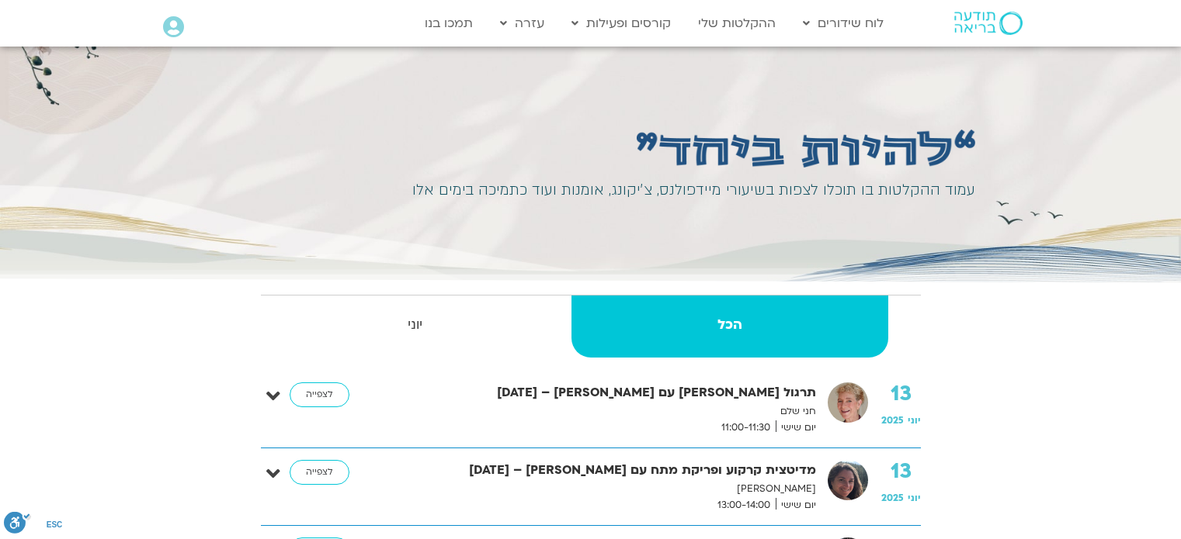 Image resolution: width=1181 pixels, height=539 pixels. Describe the element at coordinates (415, 325) in the screenshot. I see `strong: יוני` at that location.